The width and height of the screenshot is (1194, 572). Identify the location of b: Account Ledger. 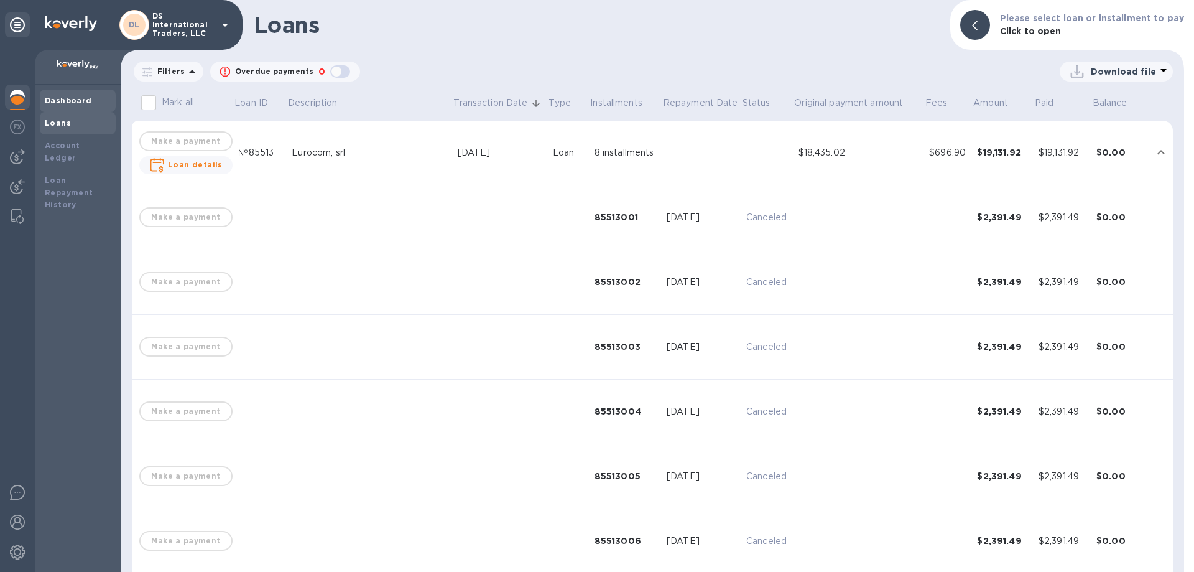
(62, 151).